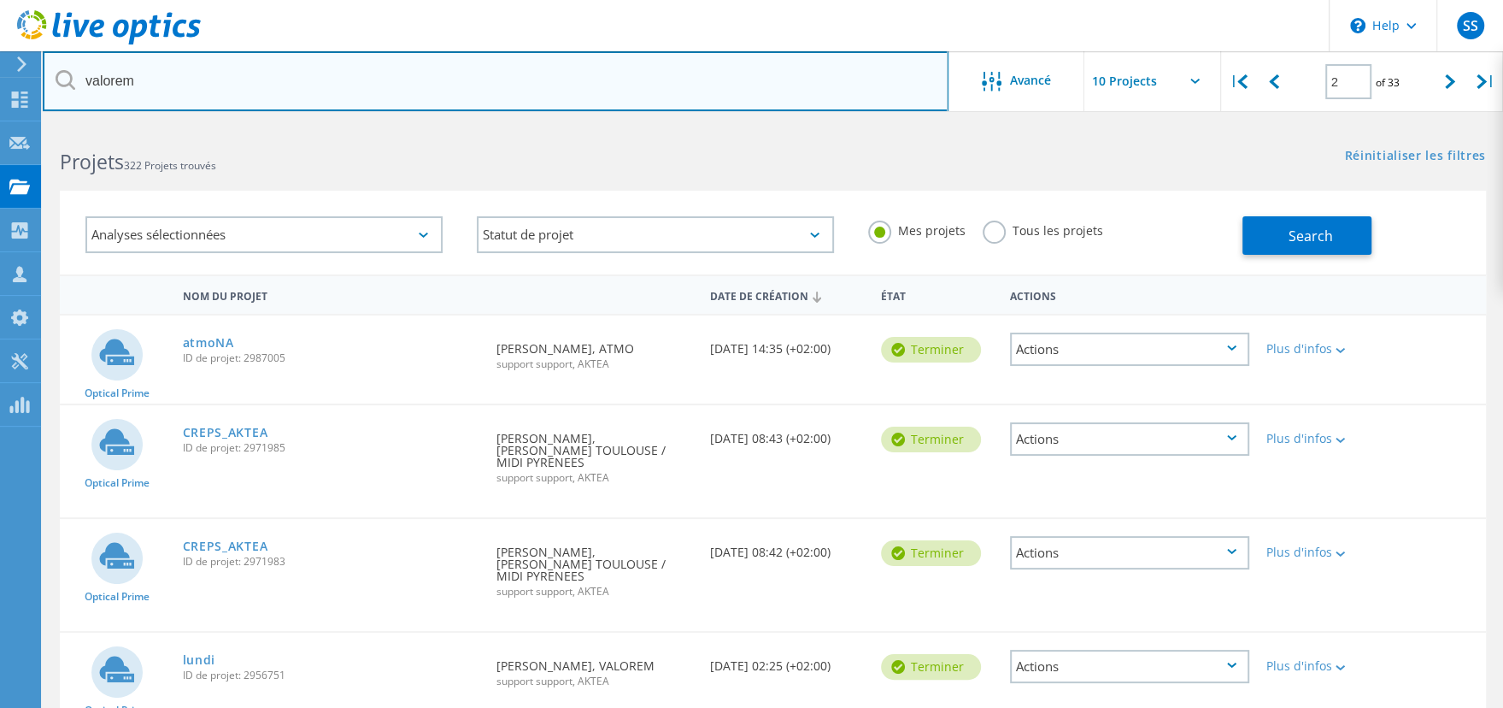  Describe the element at coordinates (1470, 26) in the screenshot. I see `span: SS` at that location.